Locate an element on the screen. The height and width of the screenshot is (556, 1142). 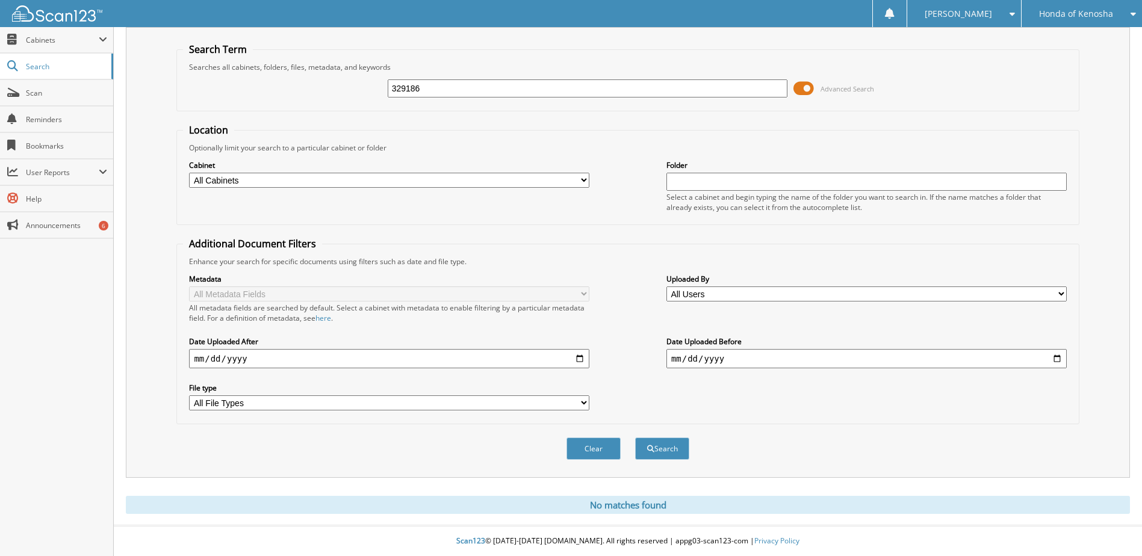
div: Optionally limit your search to a particular cabinet or folder is located at coordinates (627, 148).